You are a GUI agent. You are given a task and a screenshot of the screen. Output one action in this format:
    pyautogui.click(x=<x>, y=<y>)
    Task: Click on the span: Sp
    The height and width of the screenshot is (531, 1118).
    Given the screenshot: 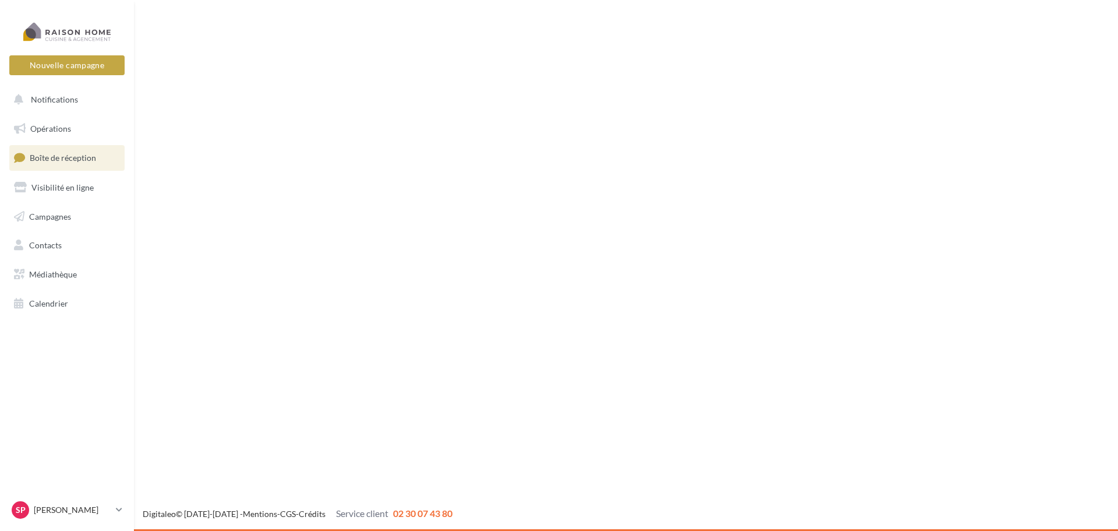 What is the action you would take?
    pyautogui.click(x=20, y=510)
    